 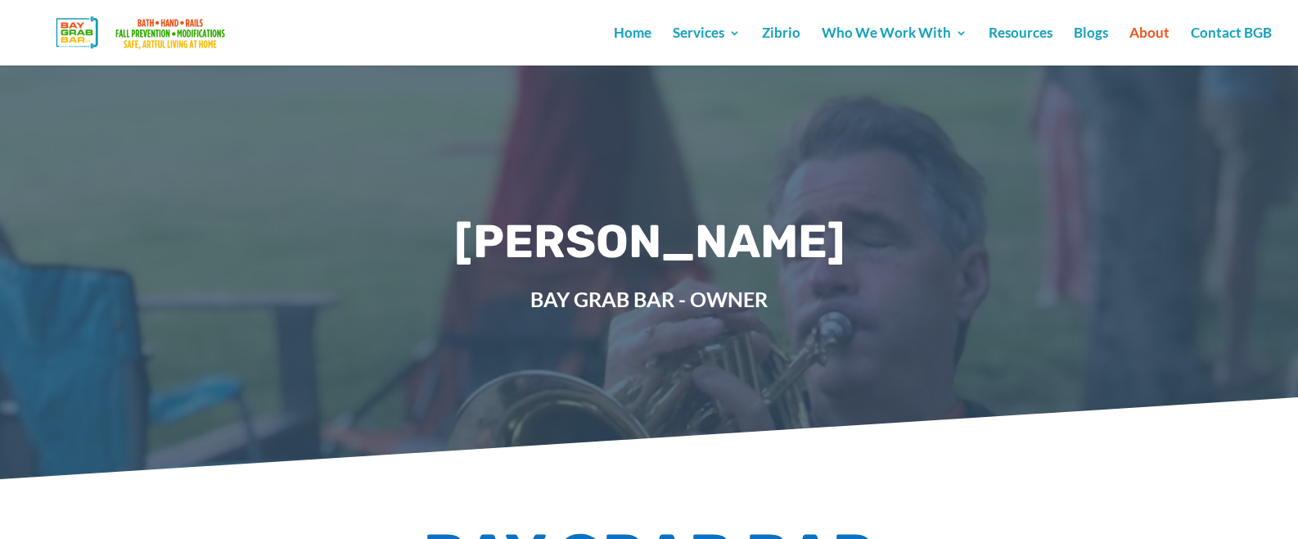 What do you see at coordinates (1091, 46) in the screenshot?
I see `a: Blogs` at bounding box center [1091, 46].